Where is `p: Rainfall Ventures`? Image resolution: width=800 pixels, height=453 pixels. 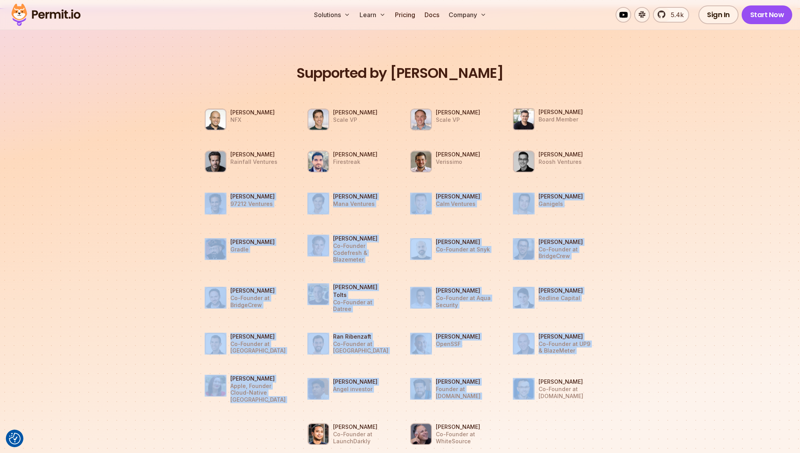 p: Rainfall Ventures is located at coordinates (254, 162).